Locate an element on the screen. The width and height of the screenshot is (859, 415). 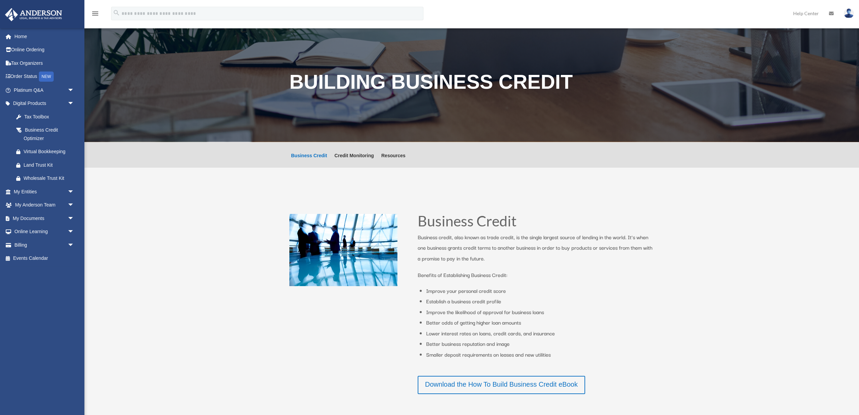
a: Home is located at coordinates (45, 36).